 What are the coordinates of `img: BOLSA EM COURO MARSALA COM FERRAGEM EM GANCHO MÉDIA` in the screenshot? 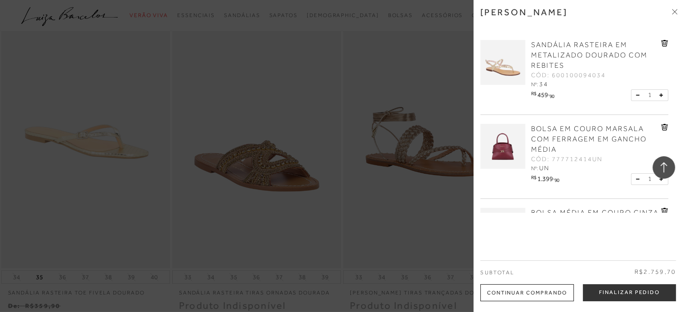 It's located at (502, 147).